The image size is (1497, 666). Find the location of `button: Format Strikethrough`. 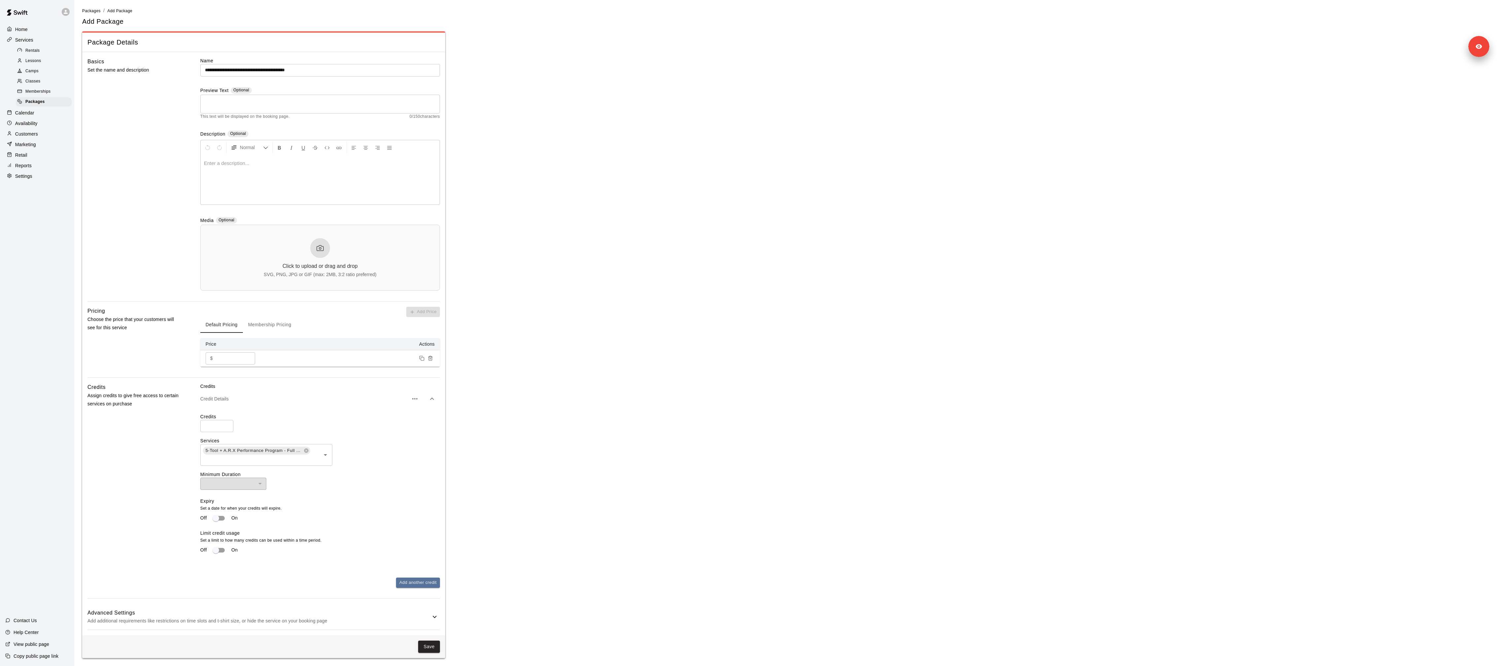

button: Format Strikethrough is located at coordinates (315, 148).